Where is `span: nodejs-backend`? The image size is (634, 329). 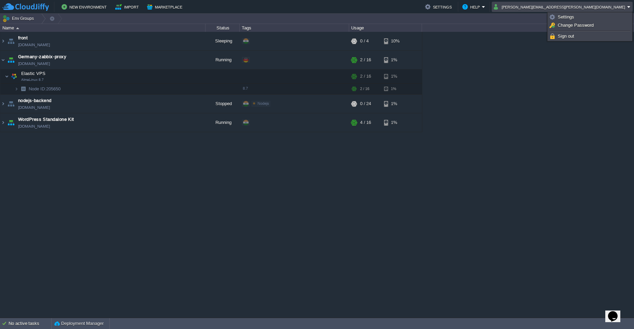 span: nodejs-backend is located at coordinates (35, 101).